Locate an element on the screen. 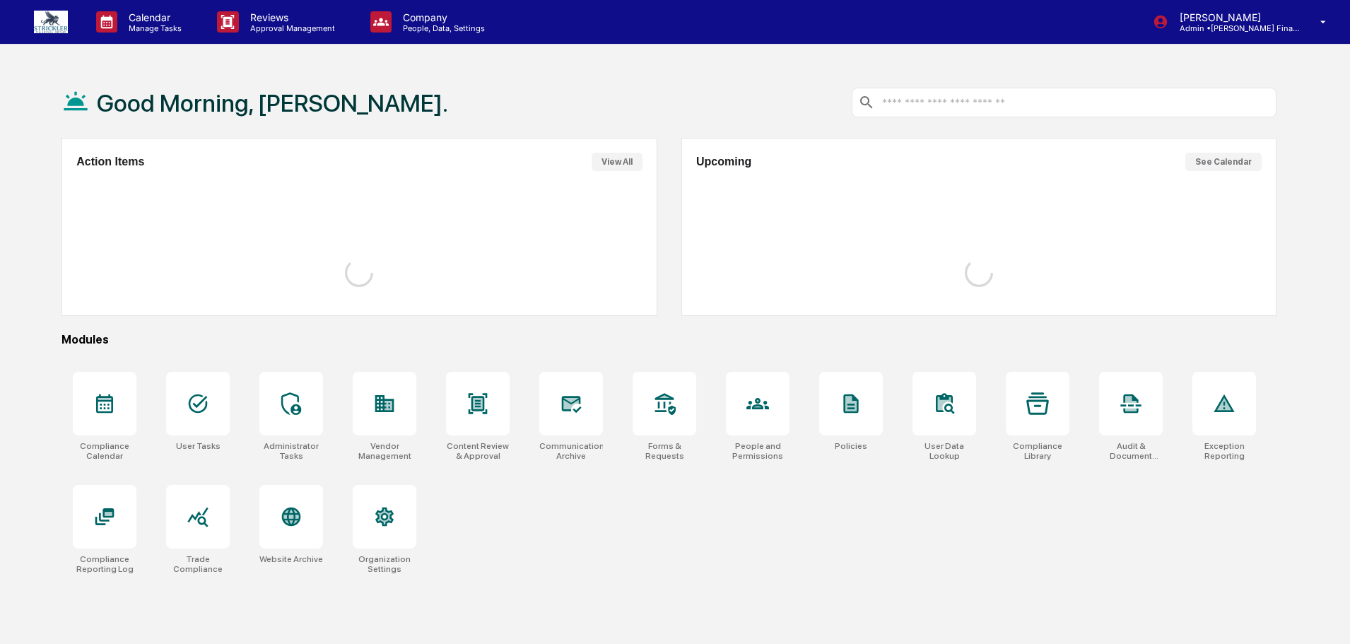  div: Administrator Tasks is located at coordinates (291, 451).